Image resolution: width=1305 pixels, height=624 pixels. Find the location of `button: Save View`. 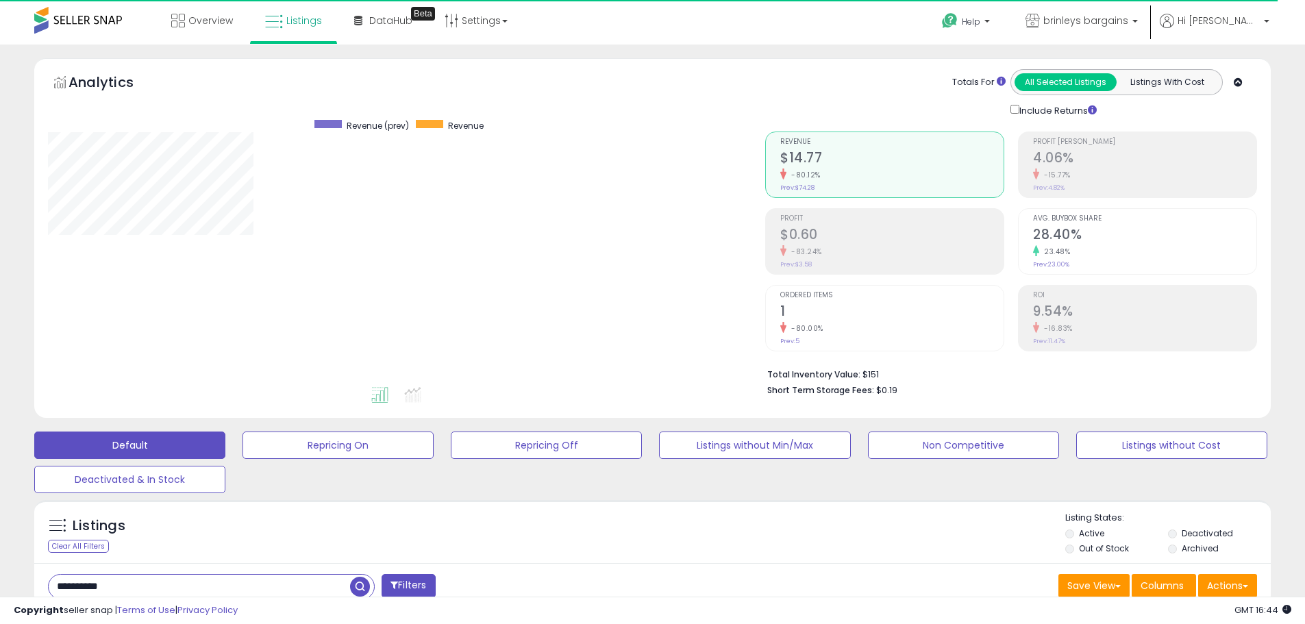

button: Save View is located at coordinates (1094, 586).